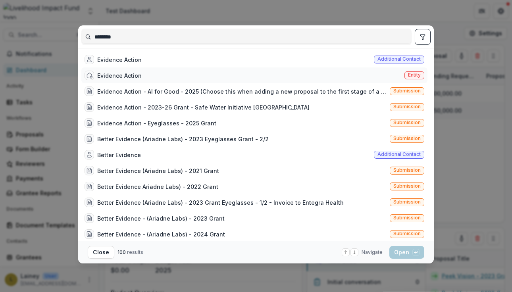 The image size is (512, 292). What do you see at coordinates (242, 91) in the screenshot?
I see `div: Evidence Action - AI for Good - 2025 (Choose this when adding a new proposal to the first stage o...` at bounding box center [242, 91].